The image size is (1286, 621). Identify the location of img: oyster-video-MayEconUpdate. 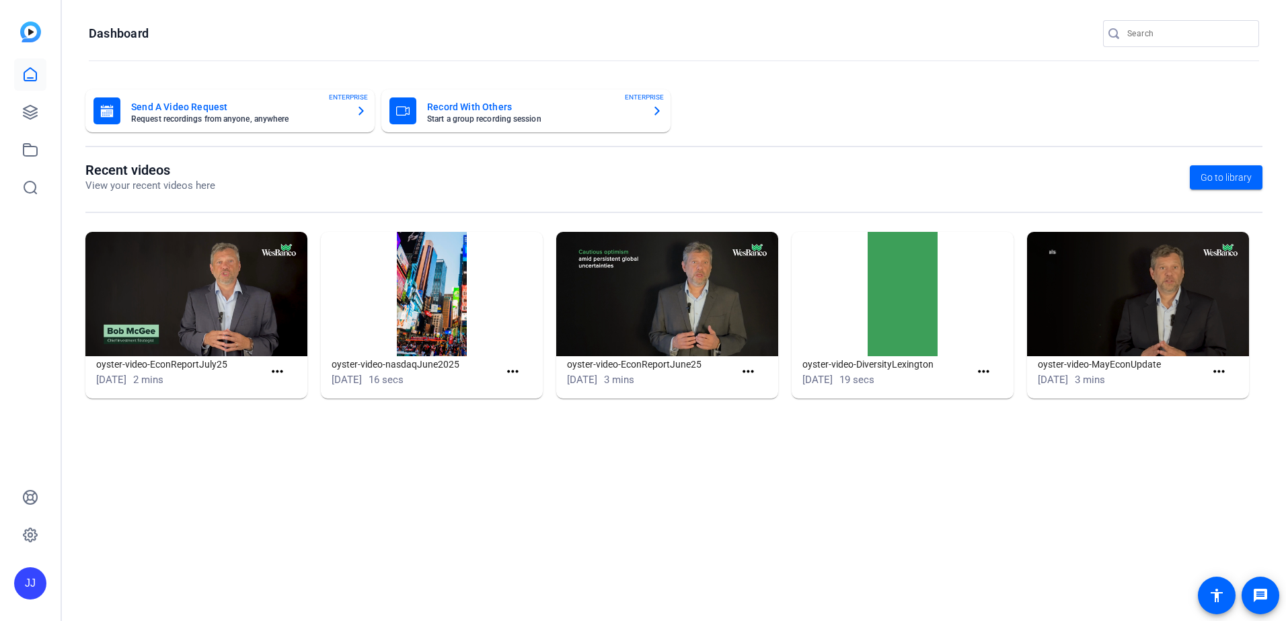
(1138, 295).